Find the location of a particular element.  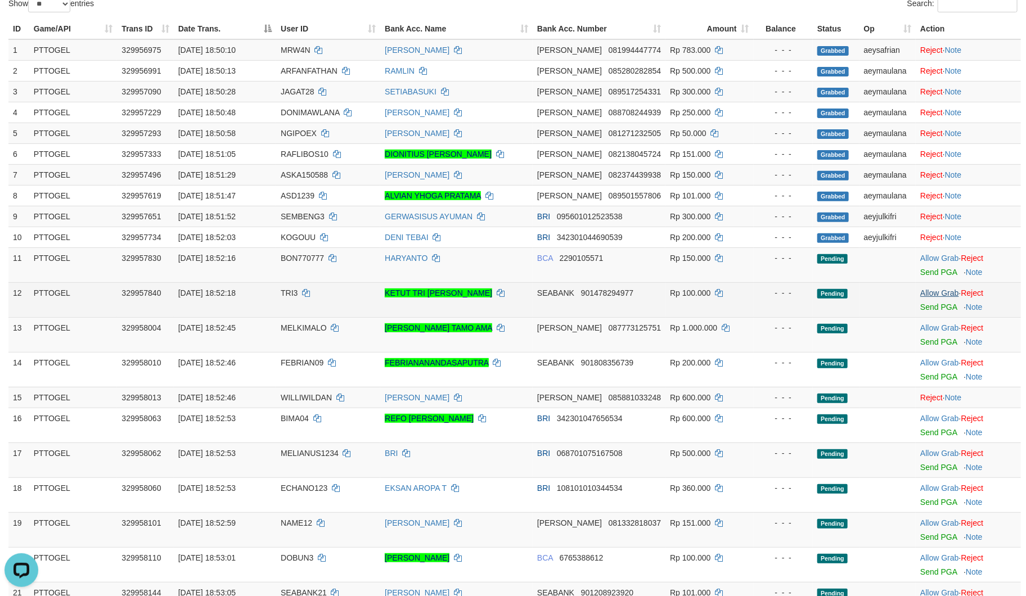

span: ASD1239 is located at coordinates (297, 196).